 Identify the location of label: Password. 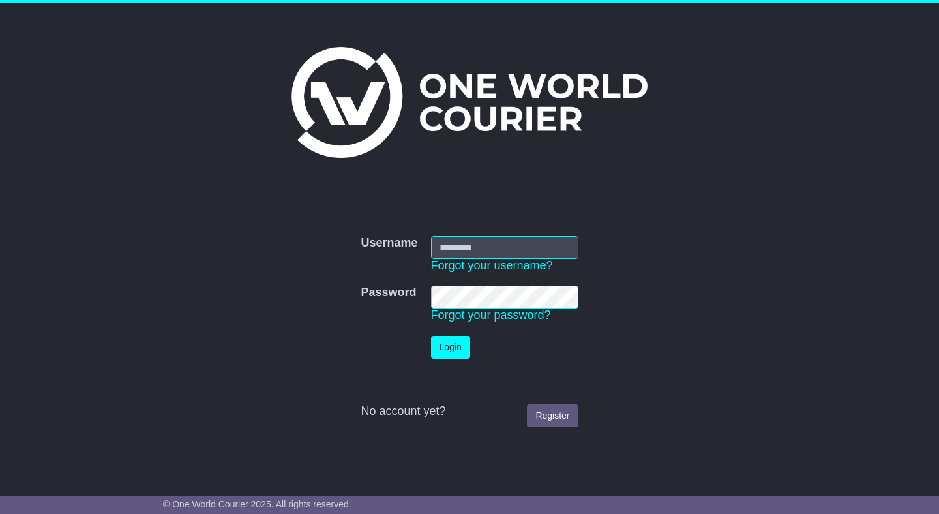
(388, 293).